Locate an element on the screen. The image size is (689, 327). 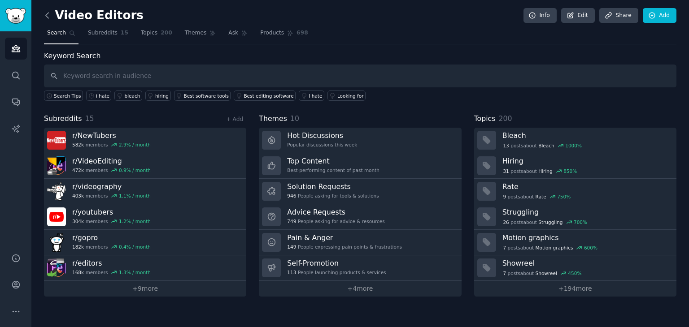
a: Search is located at coordinates (61, 35).